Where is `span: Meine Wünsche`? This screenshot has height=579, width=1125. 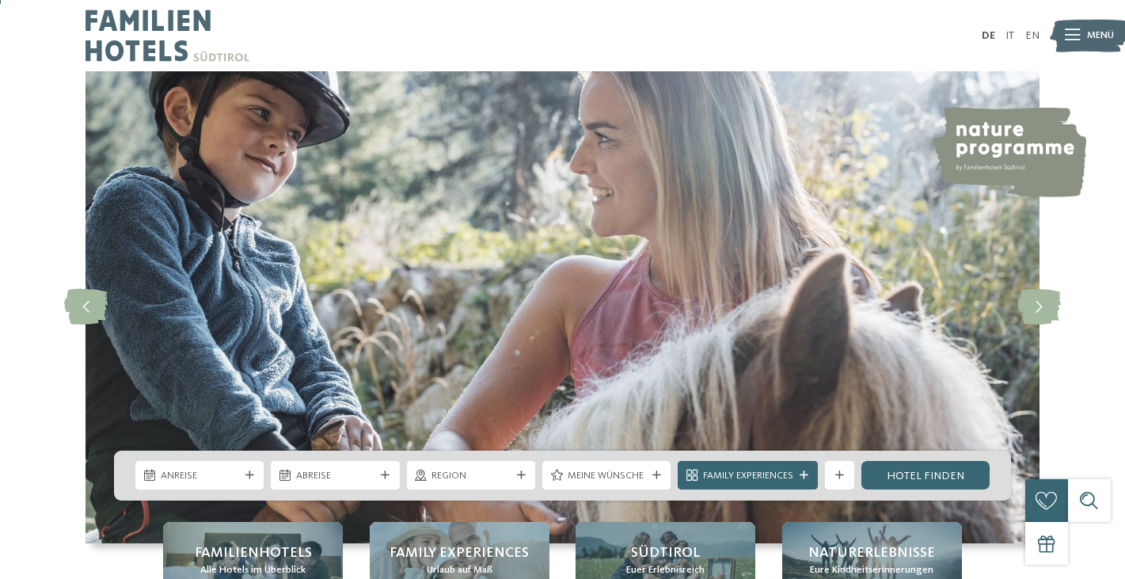
span: Meine Wünsche is located at coordinates (607, 476).